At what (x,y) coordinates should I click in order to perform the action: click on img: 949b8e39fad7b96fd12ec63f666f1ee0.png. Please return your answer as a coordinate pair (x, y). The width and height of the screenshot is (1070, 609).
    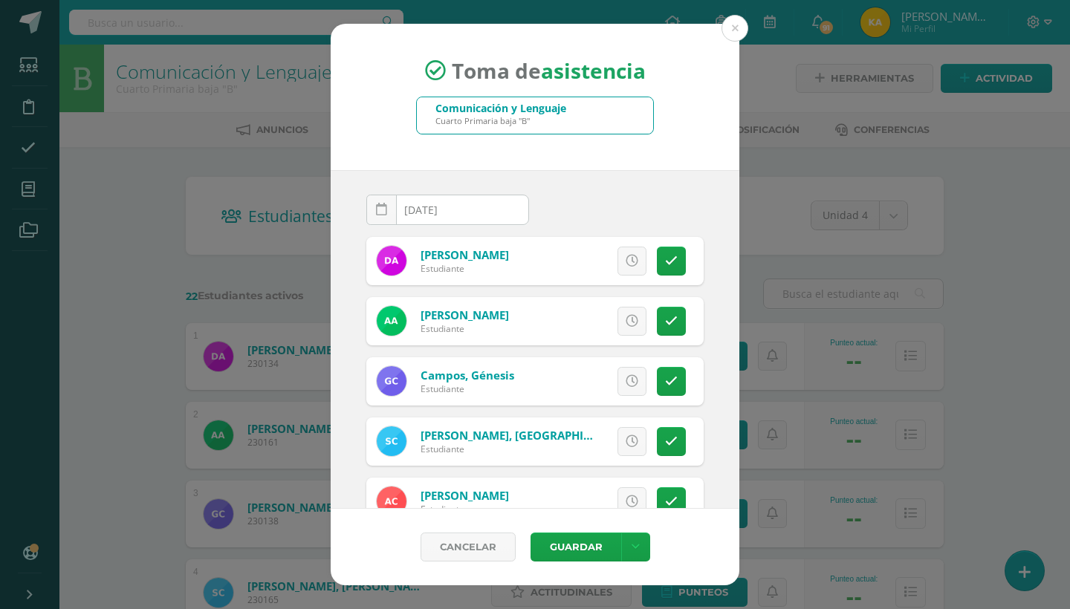
    Looking at the image, I should click on (391, 501).